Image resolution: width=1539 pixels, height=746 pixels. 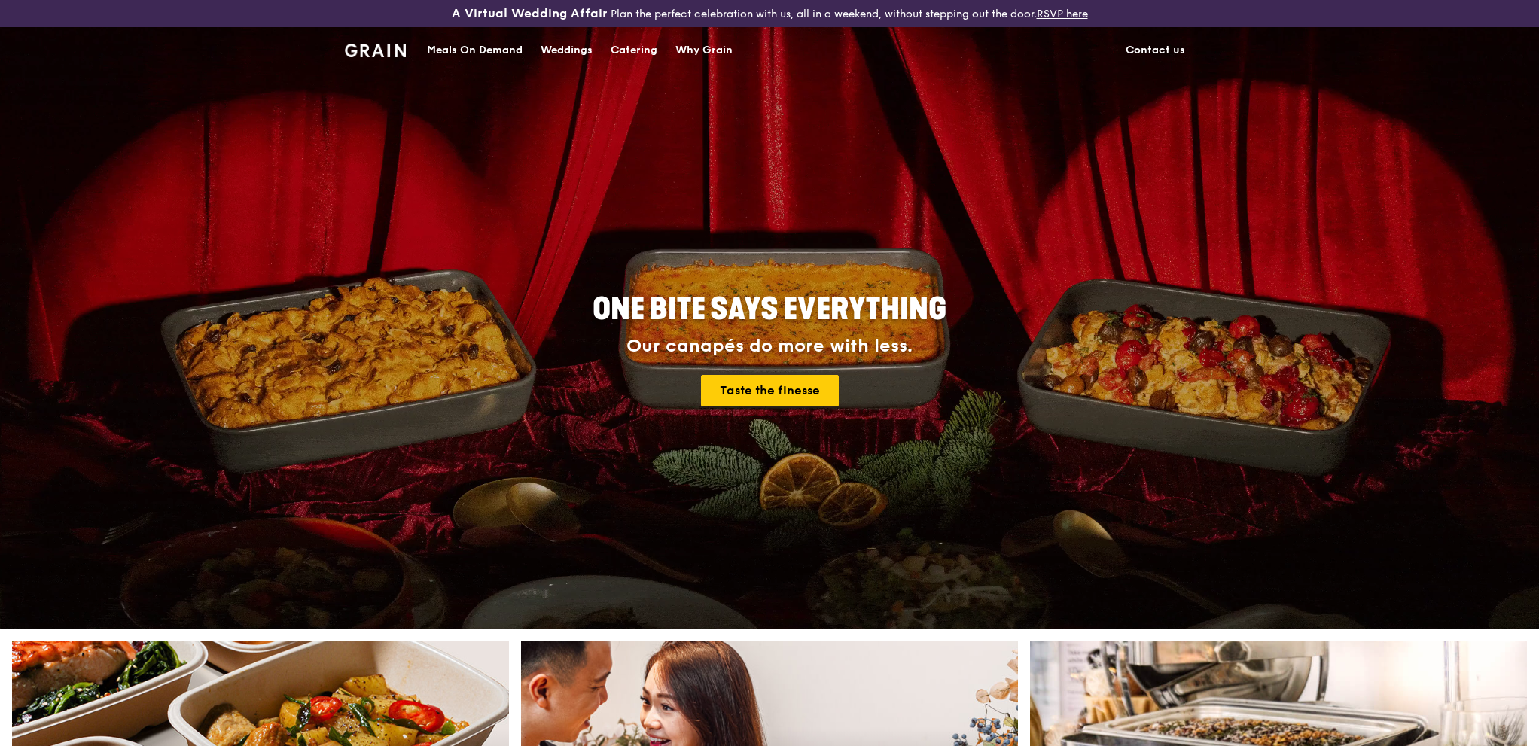 I want to click on div: Weddings, so click(x=566, y=50).